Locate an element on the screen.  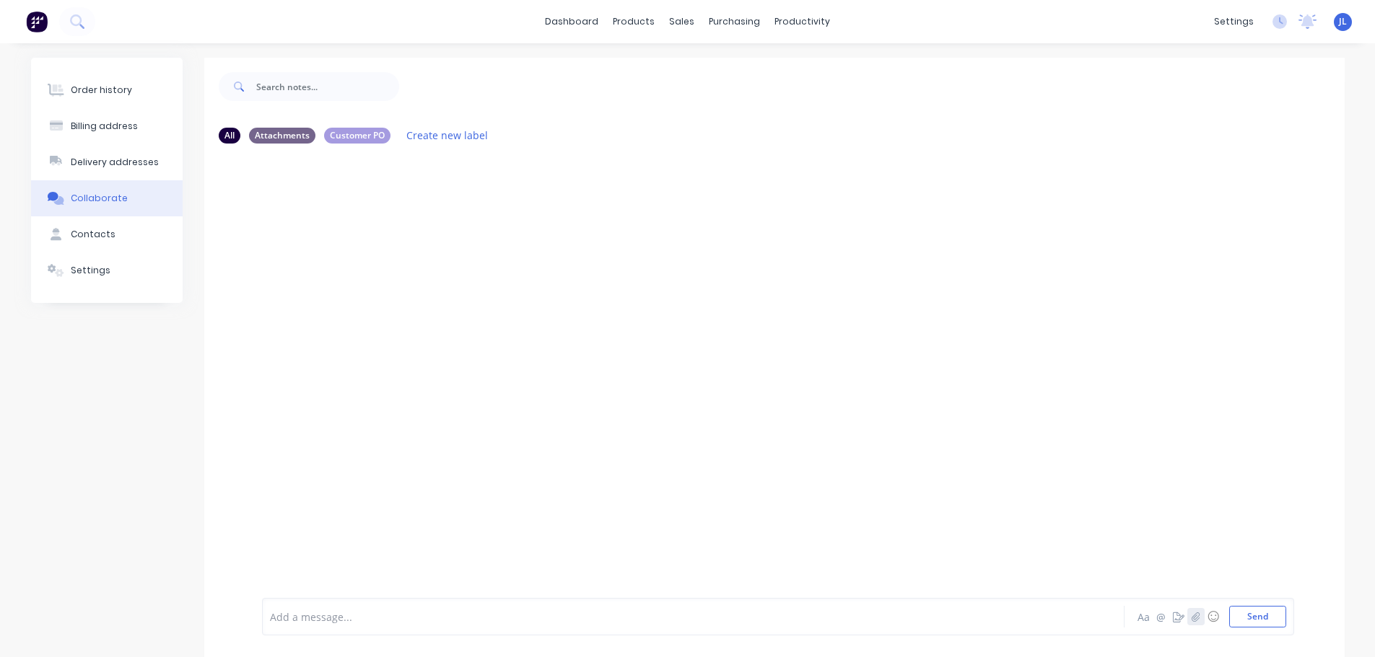
div: Customer PO is located at coordinates (357, 136).